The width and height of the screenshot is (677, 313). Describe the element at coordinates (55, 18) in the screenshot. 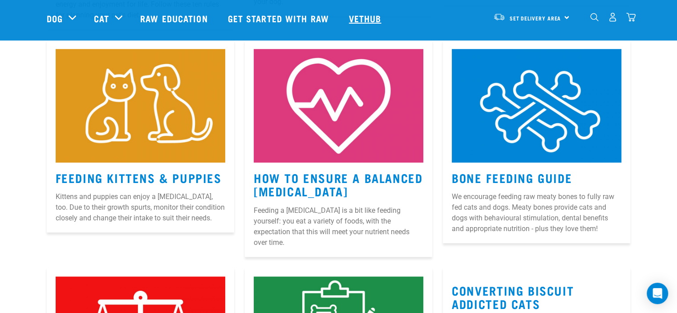

I see `a: Dog` at that location.